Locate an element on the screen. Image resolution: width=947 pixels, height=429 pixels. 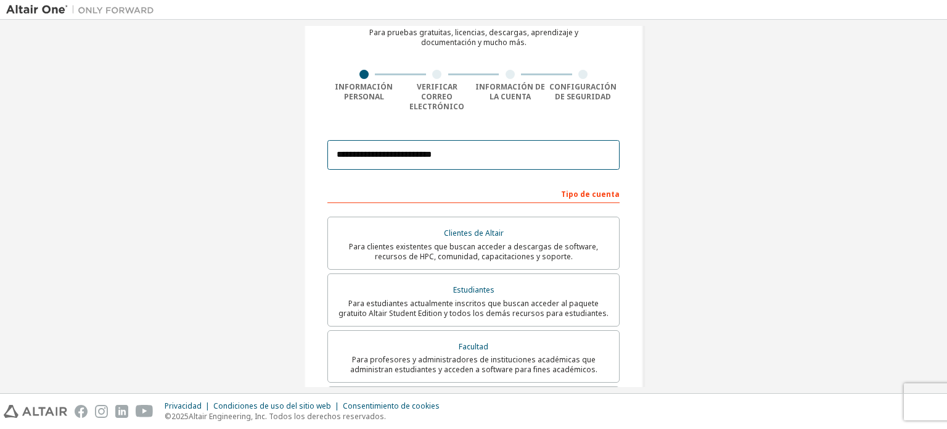
img: Altair Uno is located at coordinates (83, 10).